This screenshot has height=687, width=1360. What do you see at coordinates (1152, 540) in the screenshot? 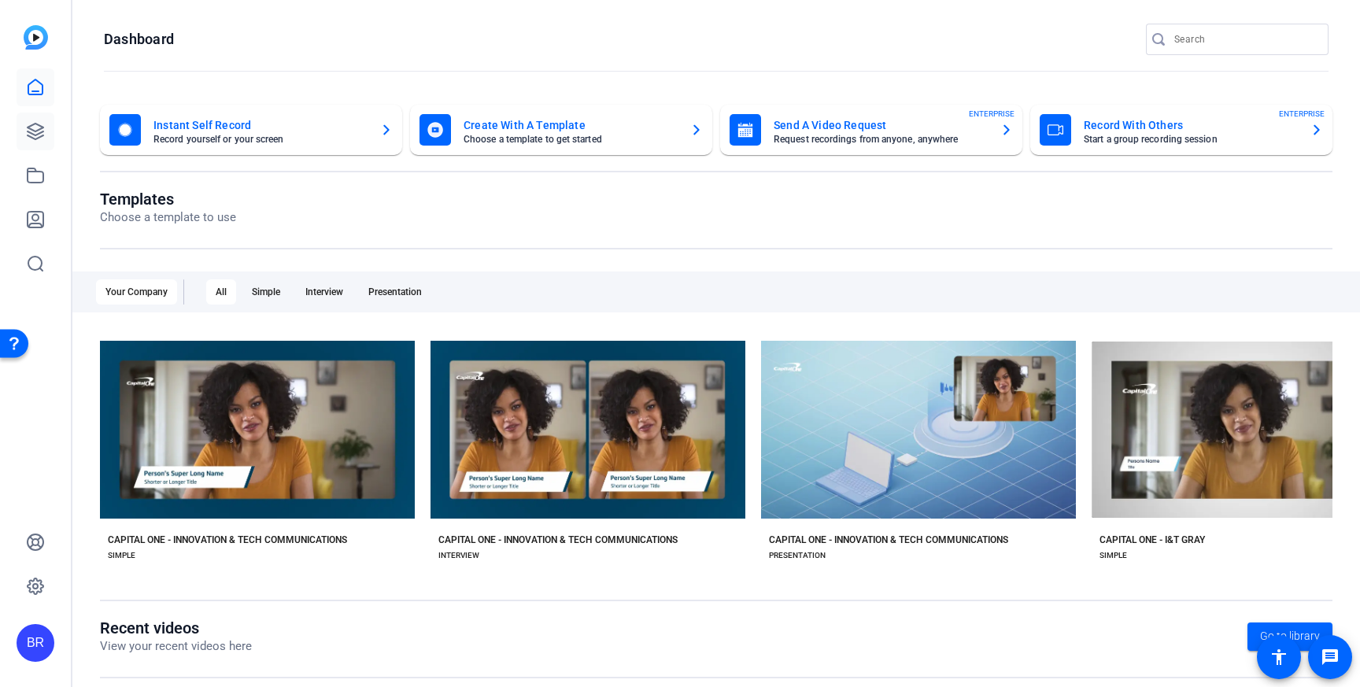
I see `div: CAPITAL ONE - I&T GRAY` at bounding box center [1152, 540].